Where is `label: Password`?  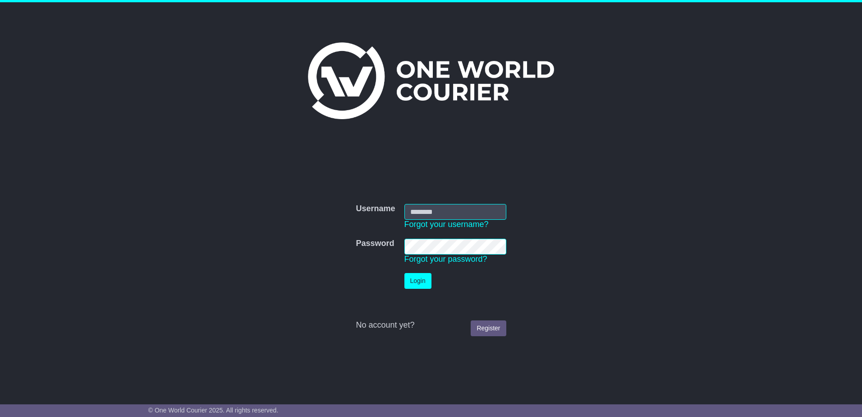 label: Password is located at coordinates (375, 244).